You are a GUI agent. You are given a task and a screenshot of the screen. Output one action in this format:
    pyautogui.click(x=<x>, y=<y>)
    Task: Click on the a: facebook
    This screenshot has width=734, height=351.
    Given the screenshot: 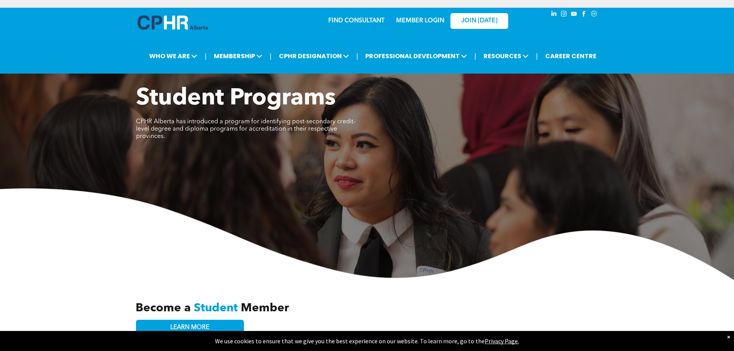 What is the action you would take?
    pyautogui.click(x=584, y=15)
    